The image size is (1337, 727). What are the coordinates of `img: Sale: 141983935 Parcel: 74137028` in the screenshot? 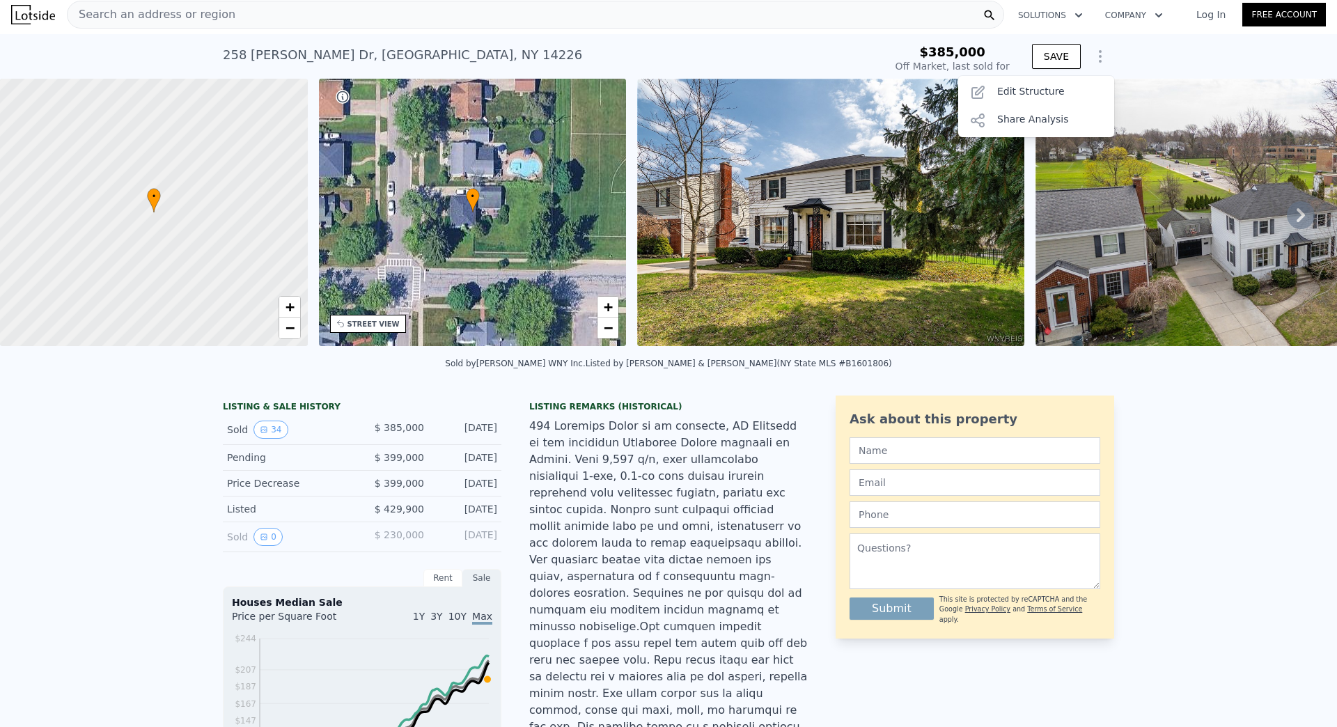 It's located at (831, 212).